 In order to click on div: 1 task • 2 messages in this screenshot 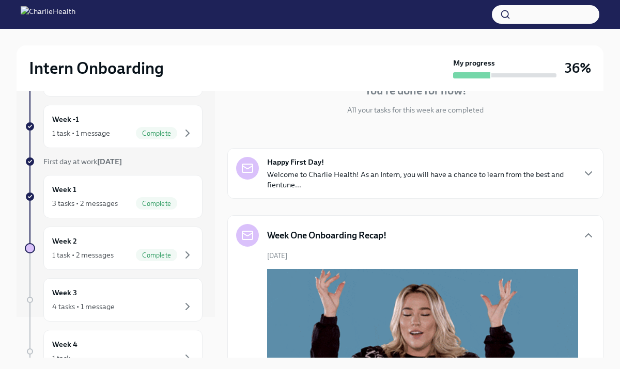, I will do `click(83, 255)`.